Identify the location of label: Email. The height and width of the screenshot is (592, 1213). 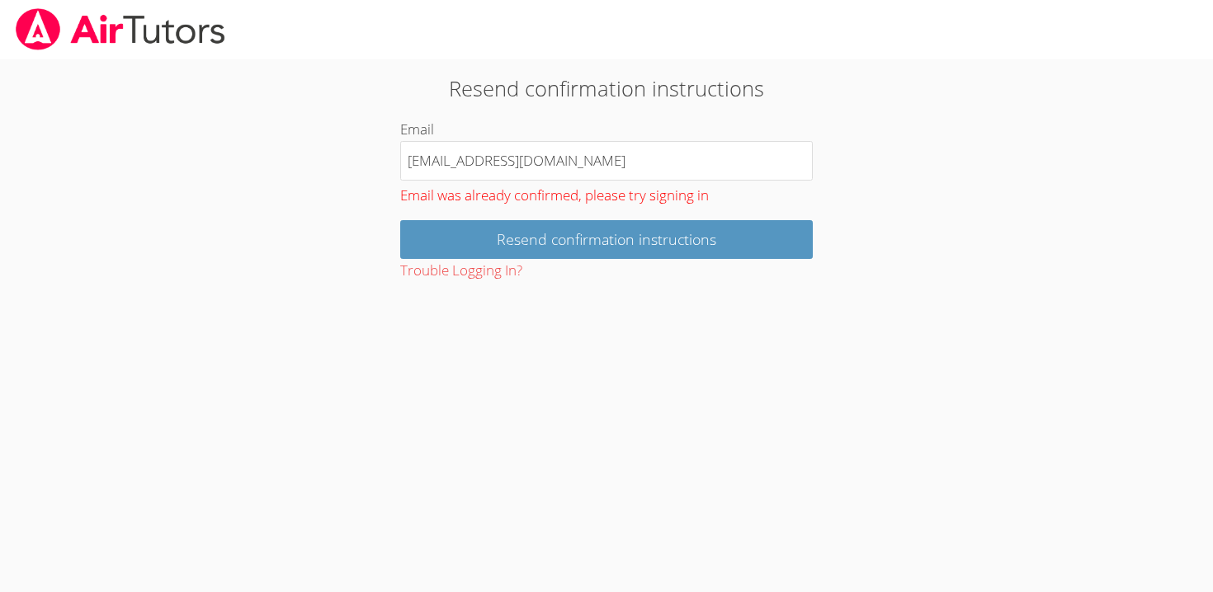
(417, 129).